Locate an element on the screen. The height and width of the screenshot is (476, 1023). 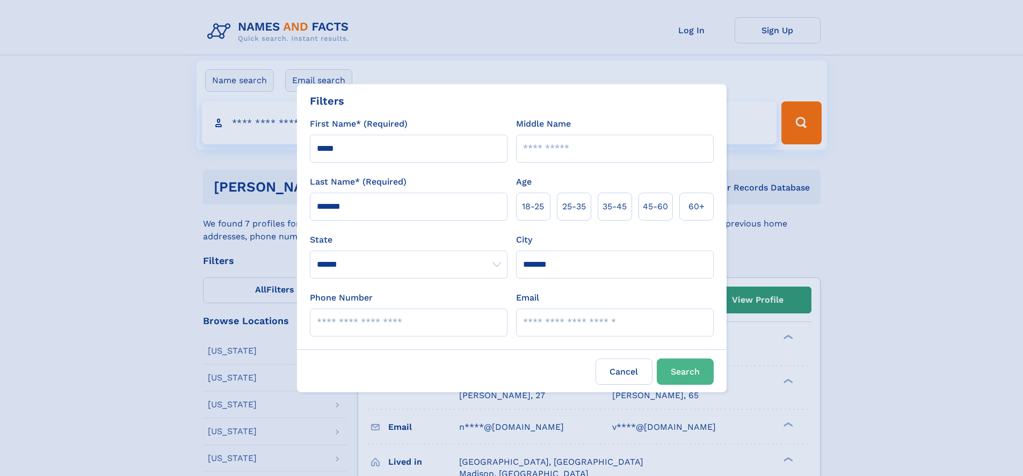
span: 45‑60 is located at coordinates (655, 207).